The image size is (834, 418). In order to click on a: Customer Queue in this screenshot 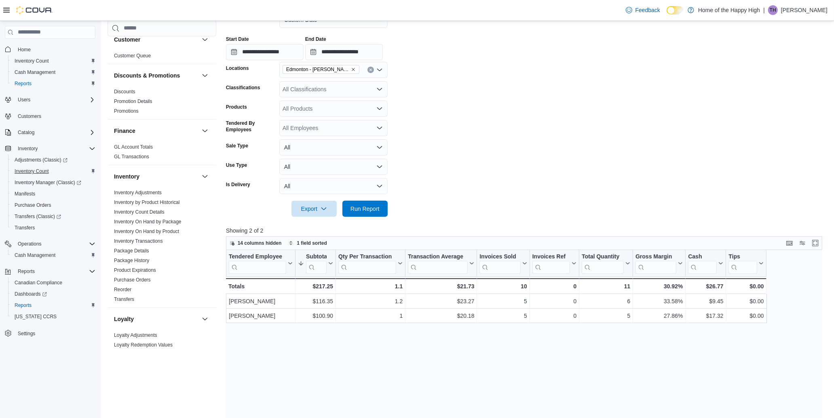, I will do `click(132, 56)`.